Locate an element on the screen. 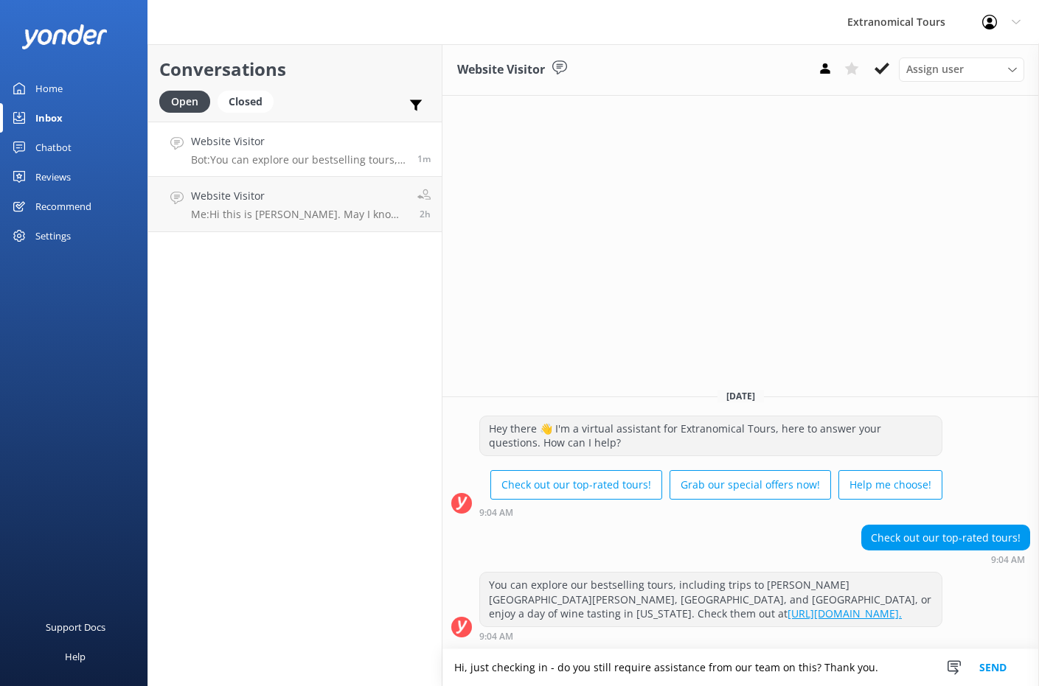  div: Inbox is located at coordinates (49, 118).